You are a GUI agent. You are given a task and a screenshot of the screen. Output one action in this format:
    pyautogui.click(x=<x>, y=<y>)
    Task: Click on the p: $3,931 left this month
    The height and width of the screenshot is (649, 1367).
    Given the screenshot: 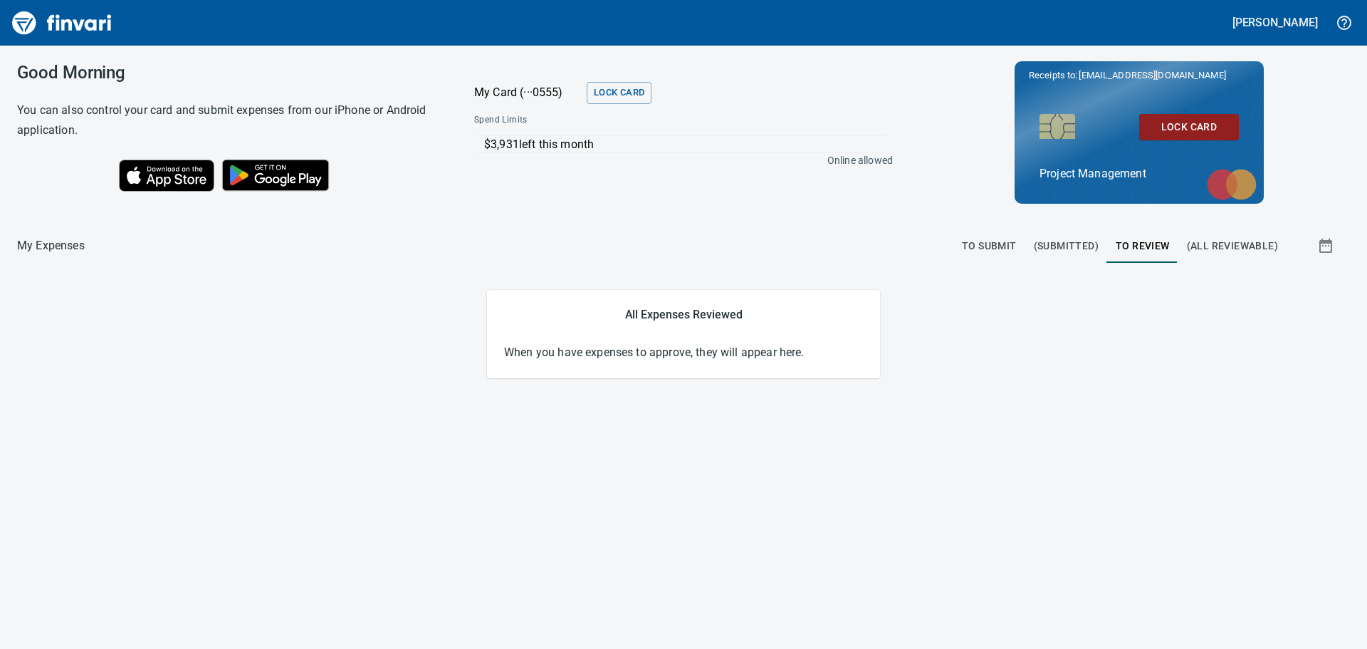 What is the action you would take?
    pyautogui.click(x=685, y=145)
    